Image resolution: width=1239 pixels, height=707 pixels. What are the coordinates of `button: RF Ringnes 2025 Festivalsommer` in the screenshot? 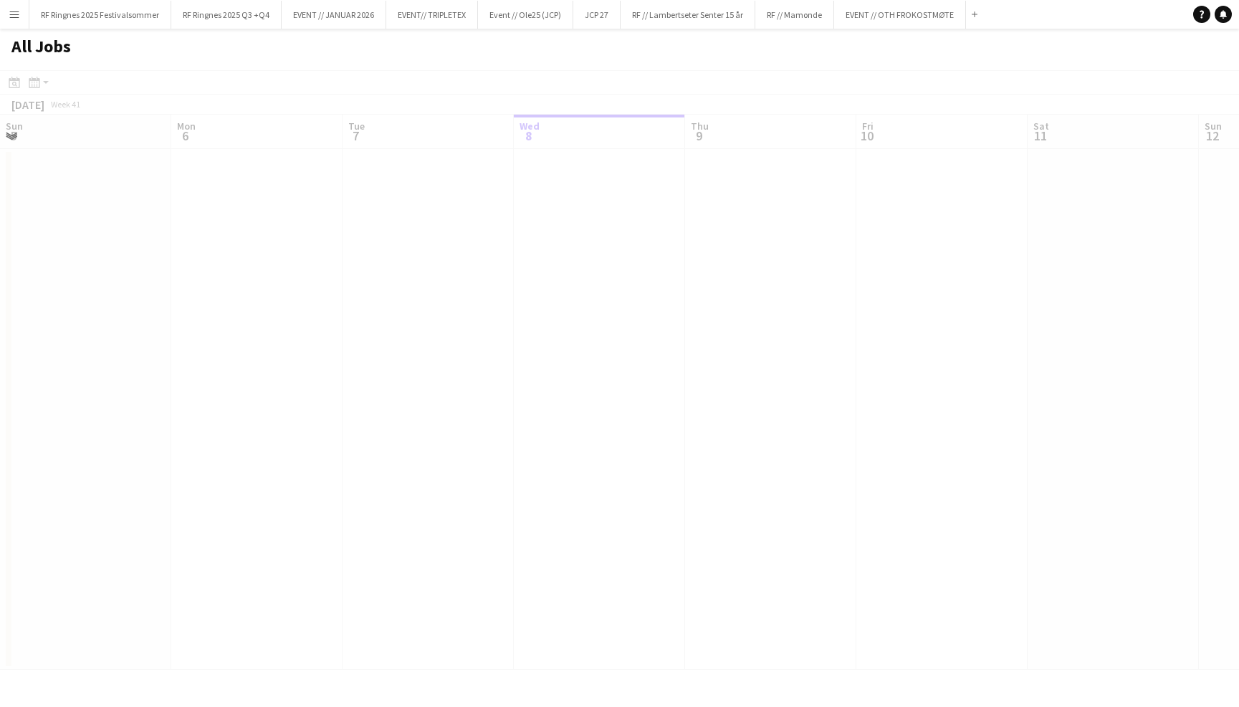 It's located at (100, 14).